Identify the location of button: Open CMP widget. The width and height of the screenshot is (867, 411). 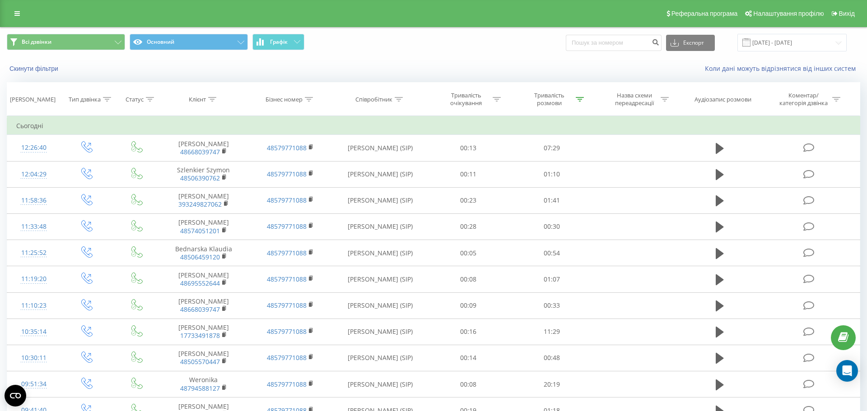
(15, 396).